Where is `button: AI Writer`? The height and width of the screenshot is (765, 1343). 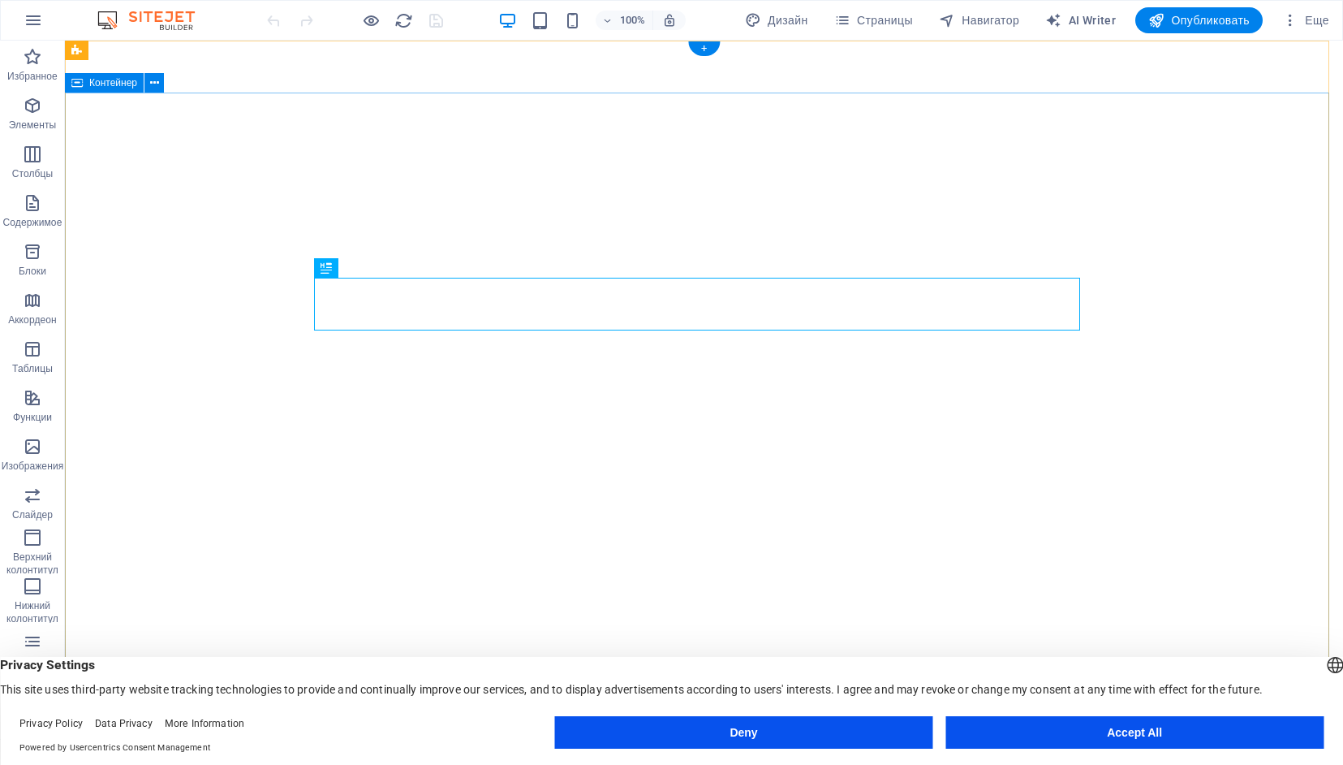
button: AI Writer is located at coordinates (1080, 20).